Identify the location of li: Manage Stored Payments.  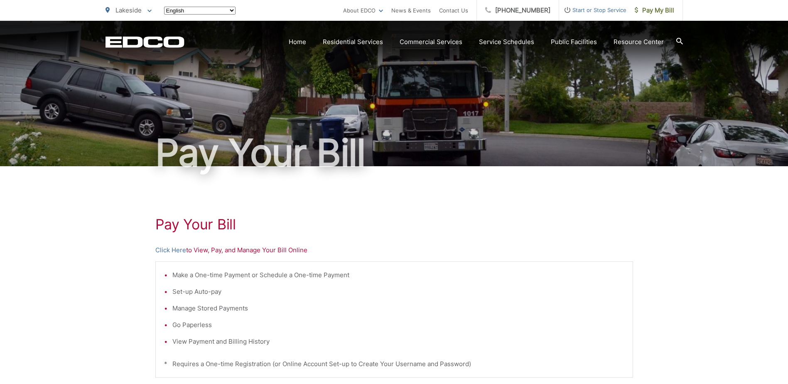
(398, 308).